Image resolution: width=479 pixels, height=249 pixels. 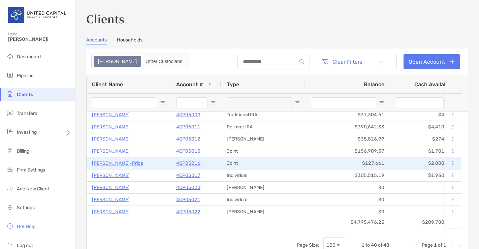 What do you see at coordinates (27, 132) in the screenshot?
I see `span: Investing` at bounding box center [27, 132].